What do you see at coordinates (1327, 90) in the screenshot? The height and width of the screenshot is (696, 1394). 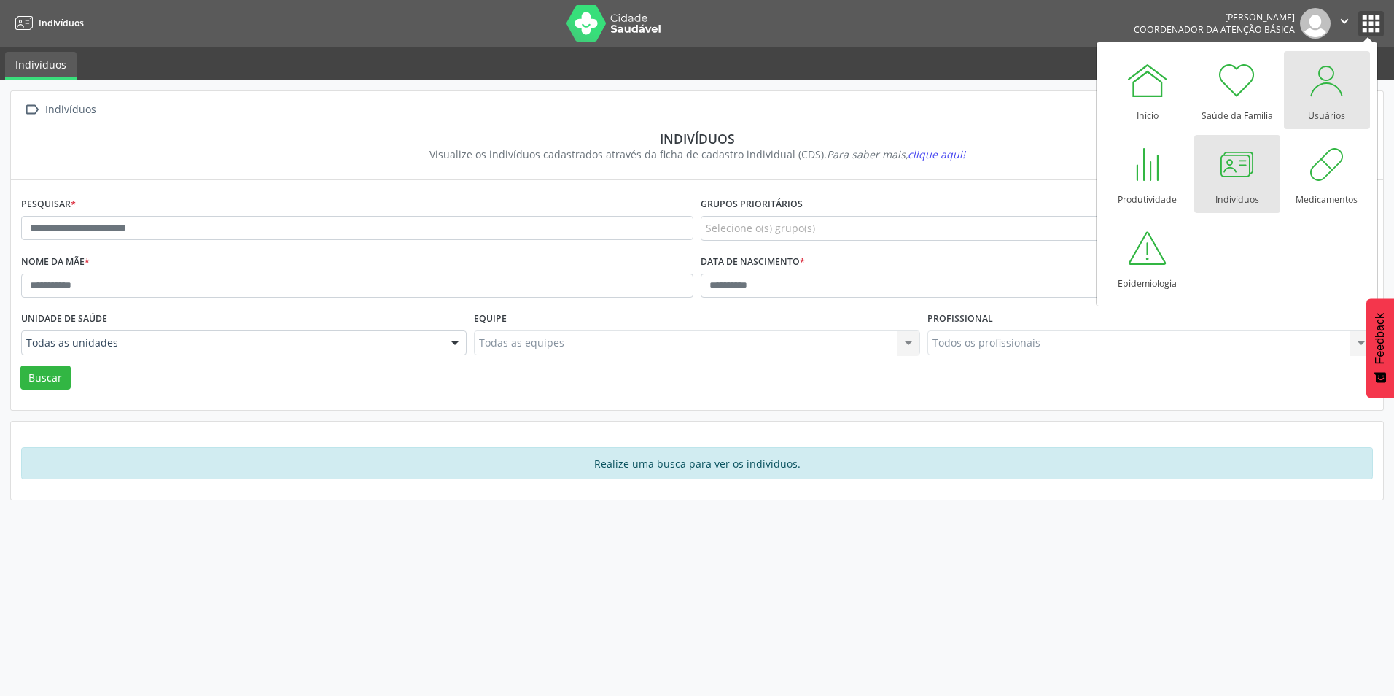 I see `a: Usuários` at bounding box center [1327, 90].